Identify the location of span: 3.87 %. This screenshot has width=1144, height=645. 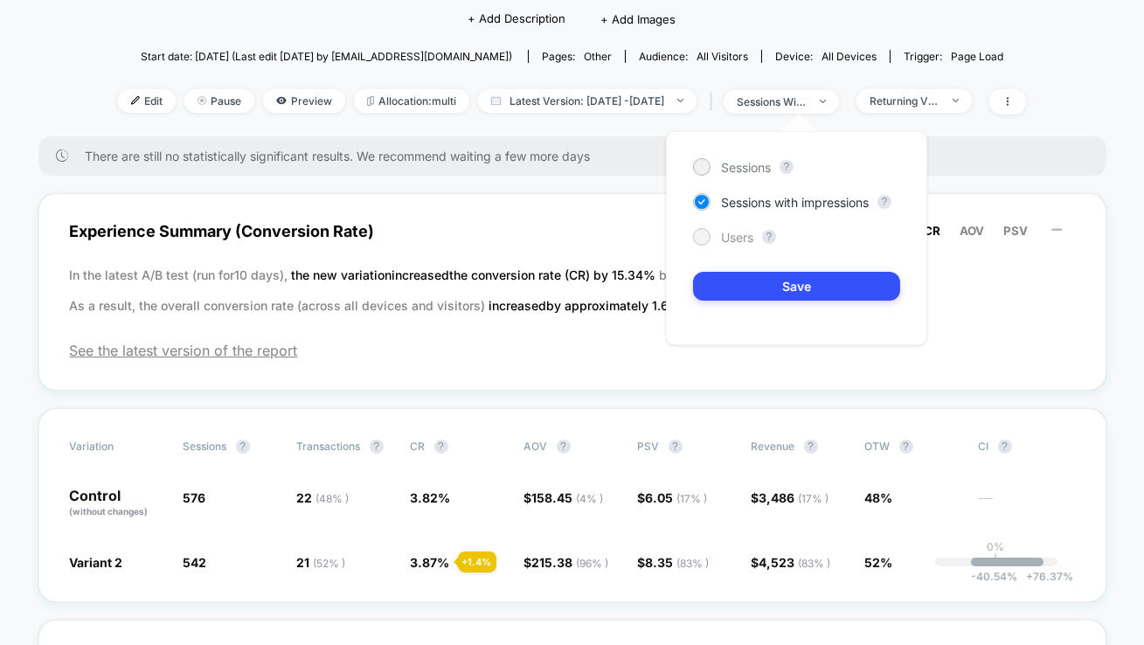
(430, 562).